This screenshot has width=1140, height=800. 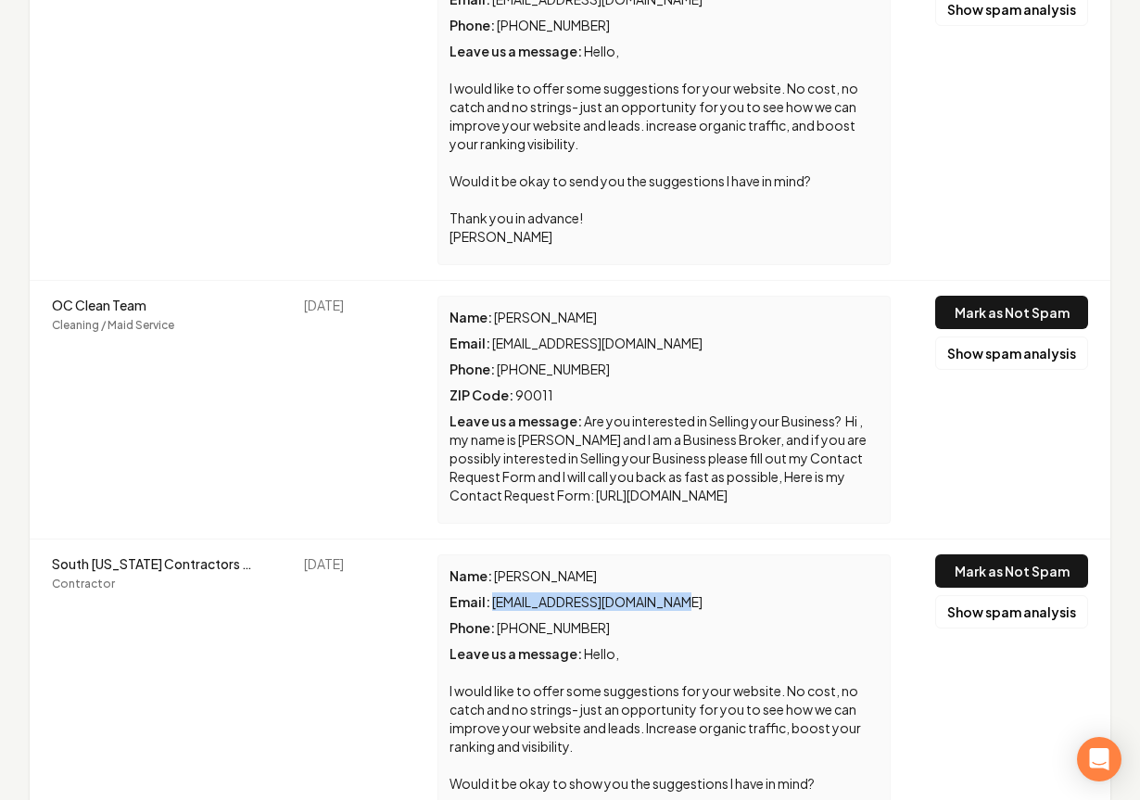 I want to click on span: Cleaning / Maid Service, so click(x=156, y=325).